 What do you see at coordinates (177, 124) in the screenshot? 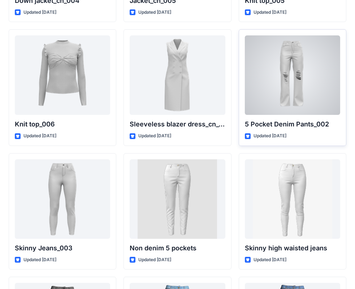
I see `p: Sleeveless blazer dress_cn_001` at bounding box center [177, 124].